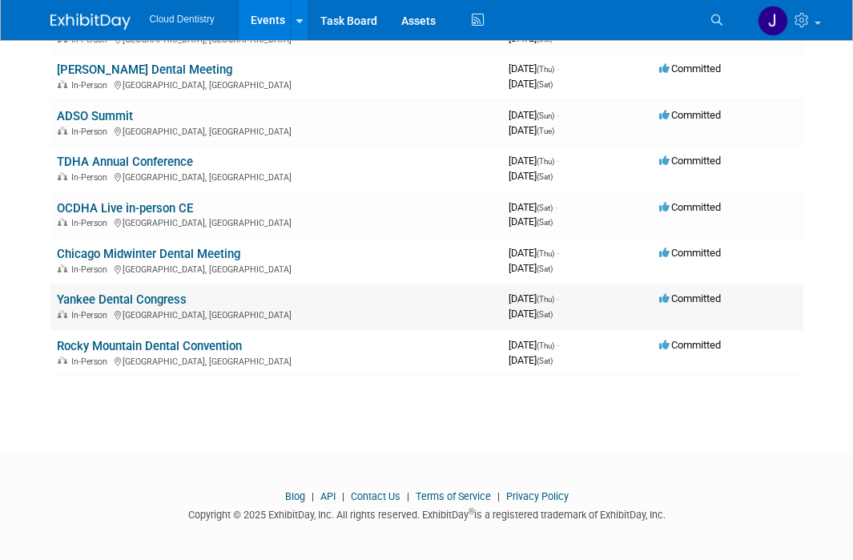 Image resolution: width=853 pixels, height=560 pixels. I want to click on a: Chicago Midwinter Dental Meeting, so click(148, 254).